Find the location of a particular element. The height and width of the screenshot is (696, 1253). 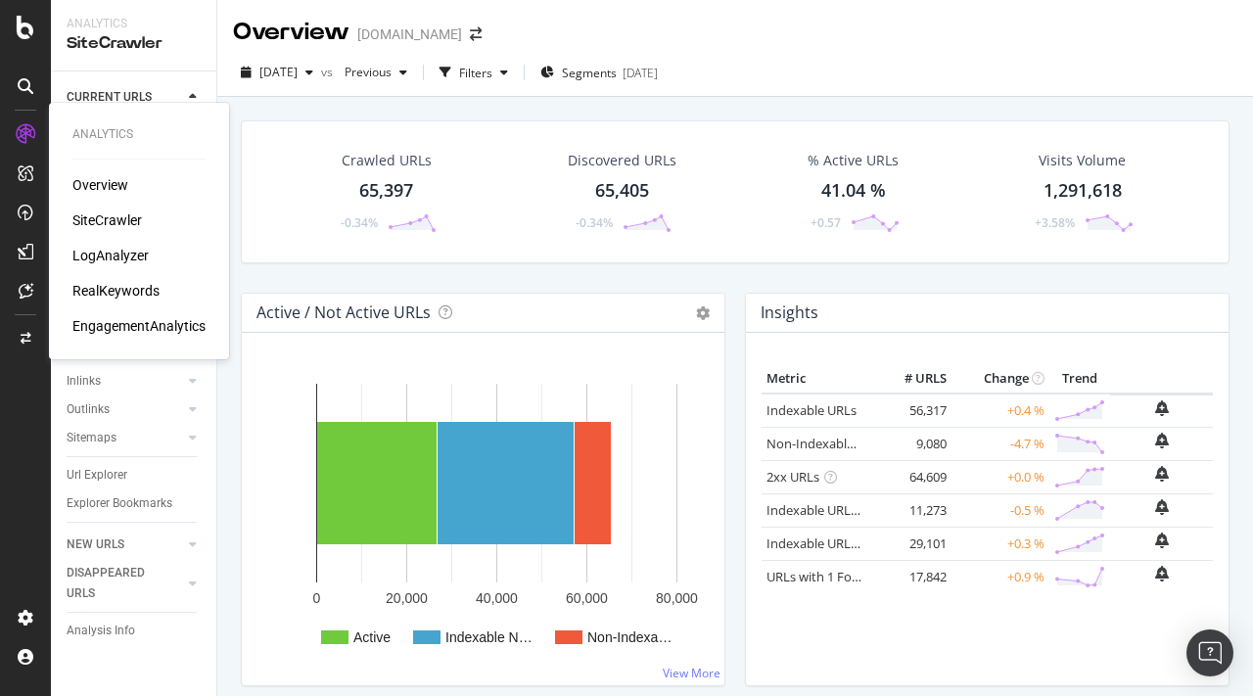

a: SiteCrawler is located at coordinates (107, 220).